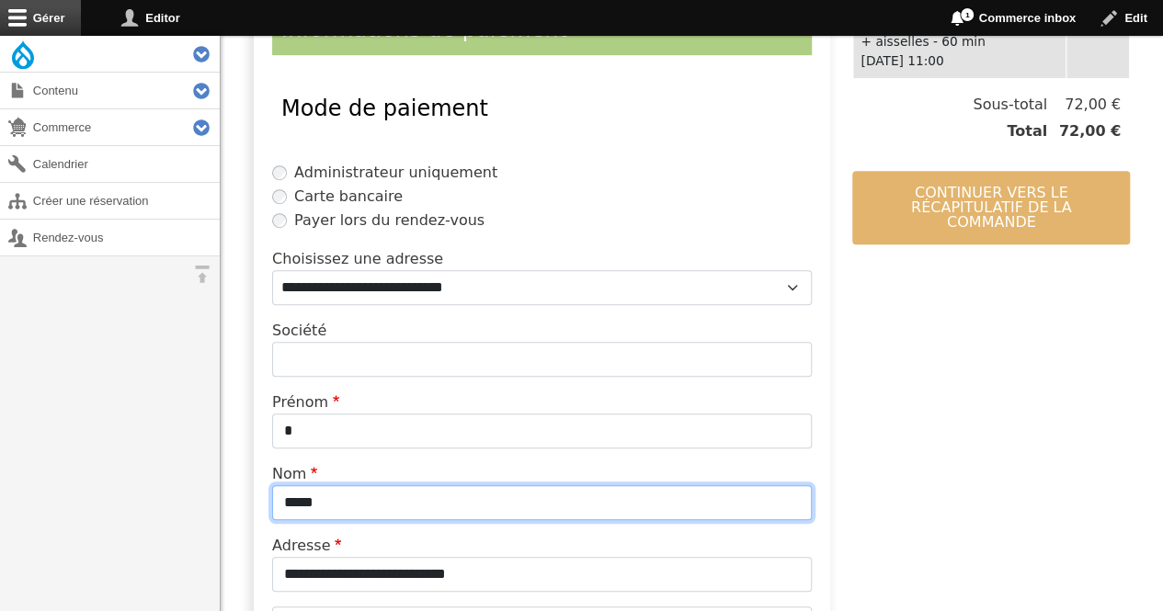  What do you see at coordinates (201, 274) in the screenshot?
I see `button: Orientation horizontale` at bounding box center [201, 274].